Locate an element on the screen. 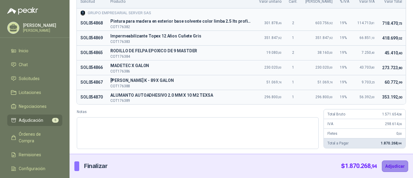  a: Chat is located at coordinates (35, 65).